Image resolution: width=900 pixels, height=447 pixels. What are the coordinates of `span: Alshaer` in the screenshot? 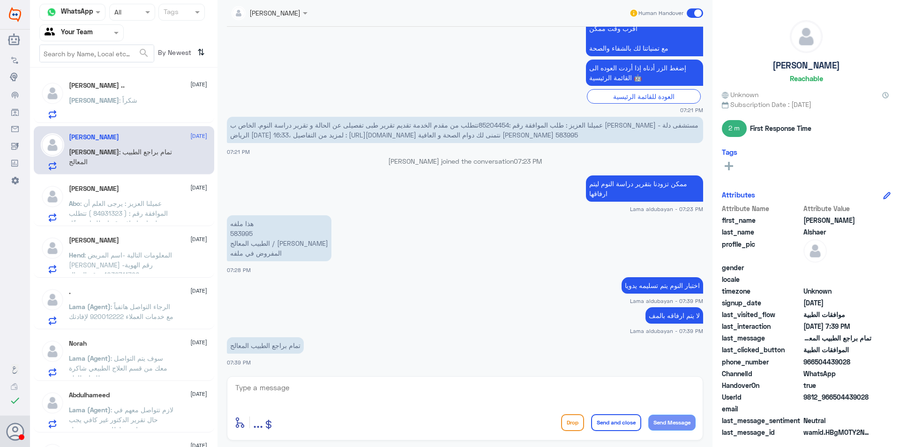 It's located at (837, 232).